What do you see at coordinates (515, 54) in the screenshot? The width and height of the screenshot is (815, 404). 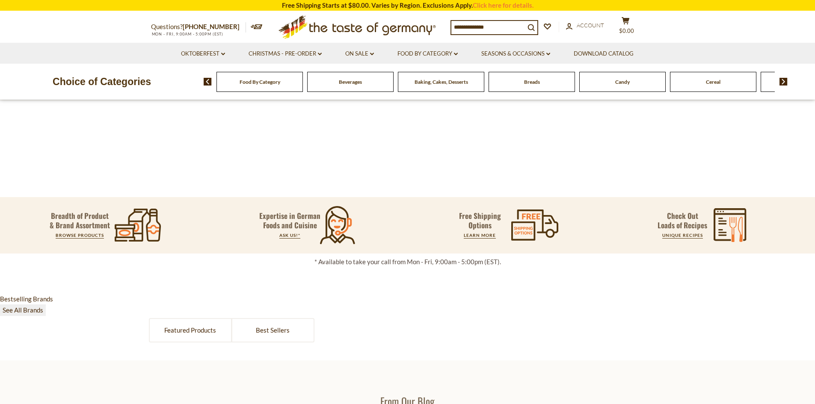 I see `a: Seasons & Occasions` at bounding box center [515, 54].